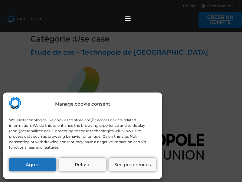 This screenshot has width=242, height=182. What do you see at coordinates (82, 134) in the screenshot?
I see `div: We use technologies like cookies to store and/or access device-related information. We do this to...` at bounding box center [82, 134].